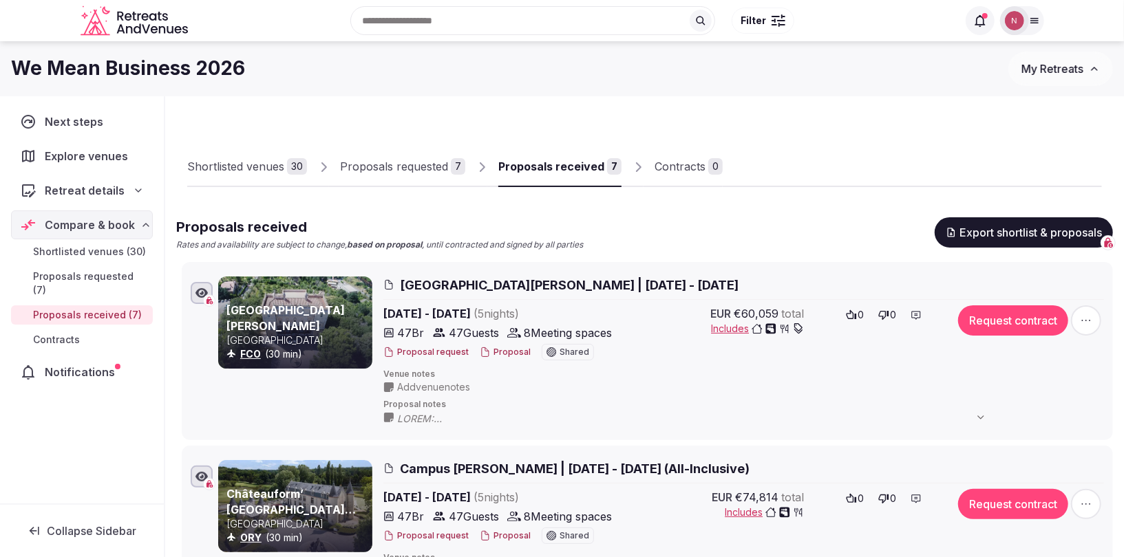 This screenshot has height=557, width=1124. Describe the element at coordinates (82, 252) in the screenshot. I see `a: Shortlisted venues (30)` at that location.